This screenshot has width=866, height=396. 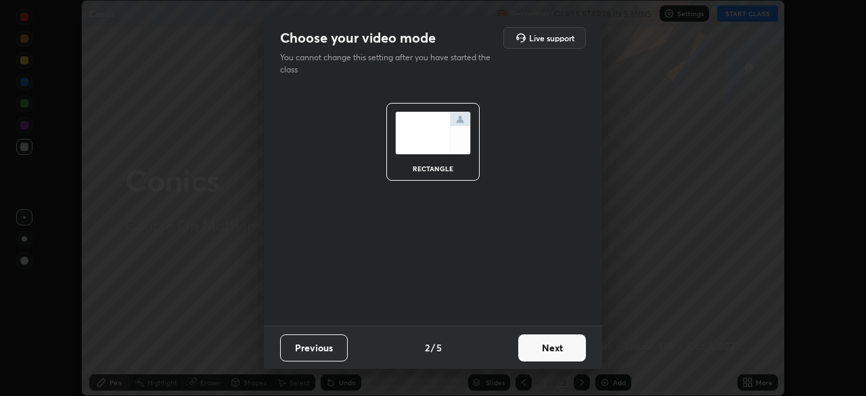 I want to click on div: rectangle, so click(x=433, y=168).